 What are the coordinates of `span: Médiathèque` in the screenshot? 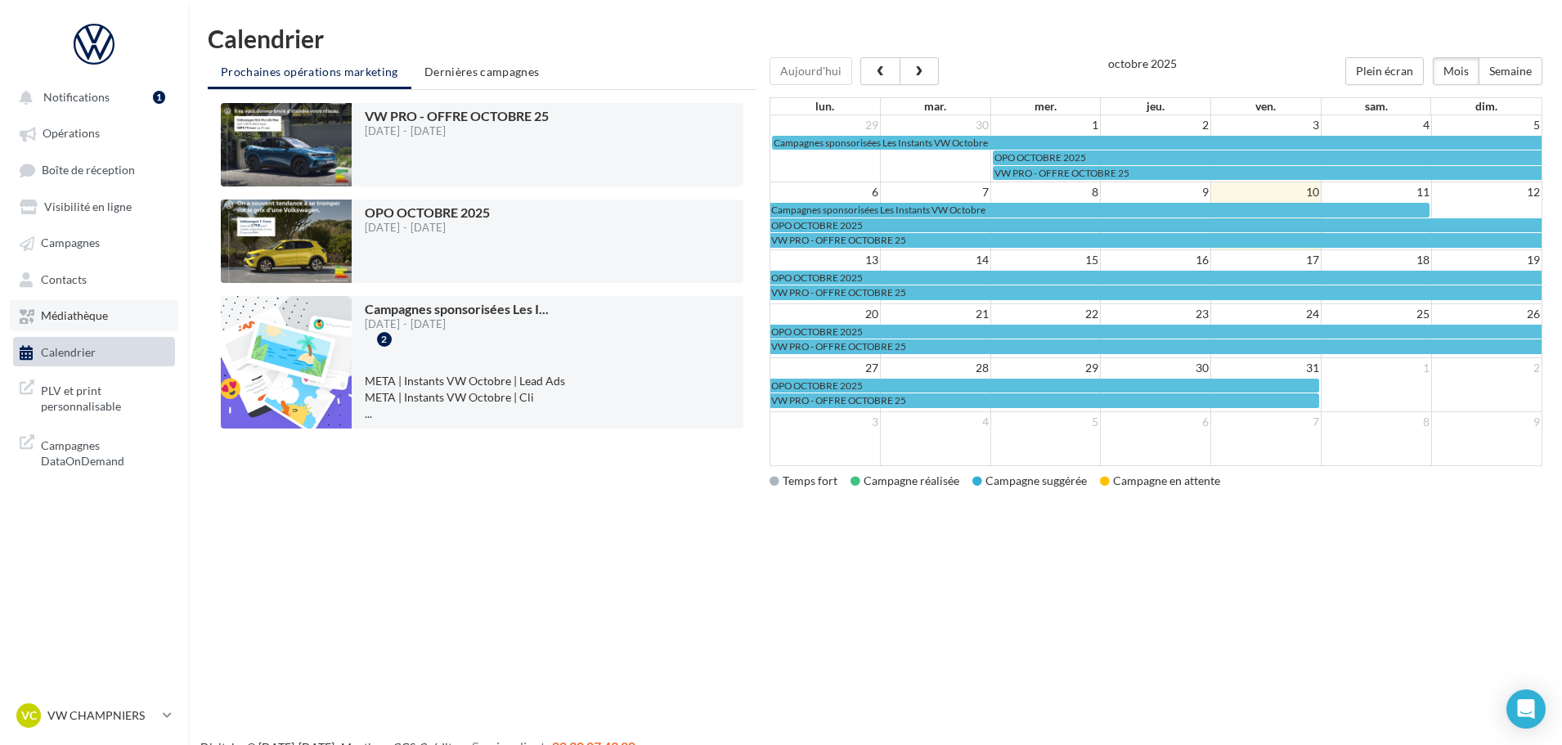 It's located at (74, 316).